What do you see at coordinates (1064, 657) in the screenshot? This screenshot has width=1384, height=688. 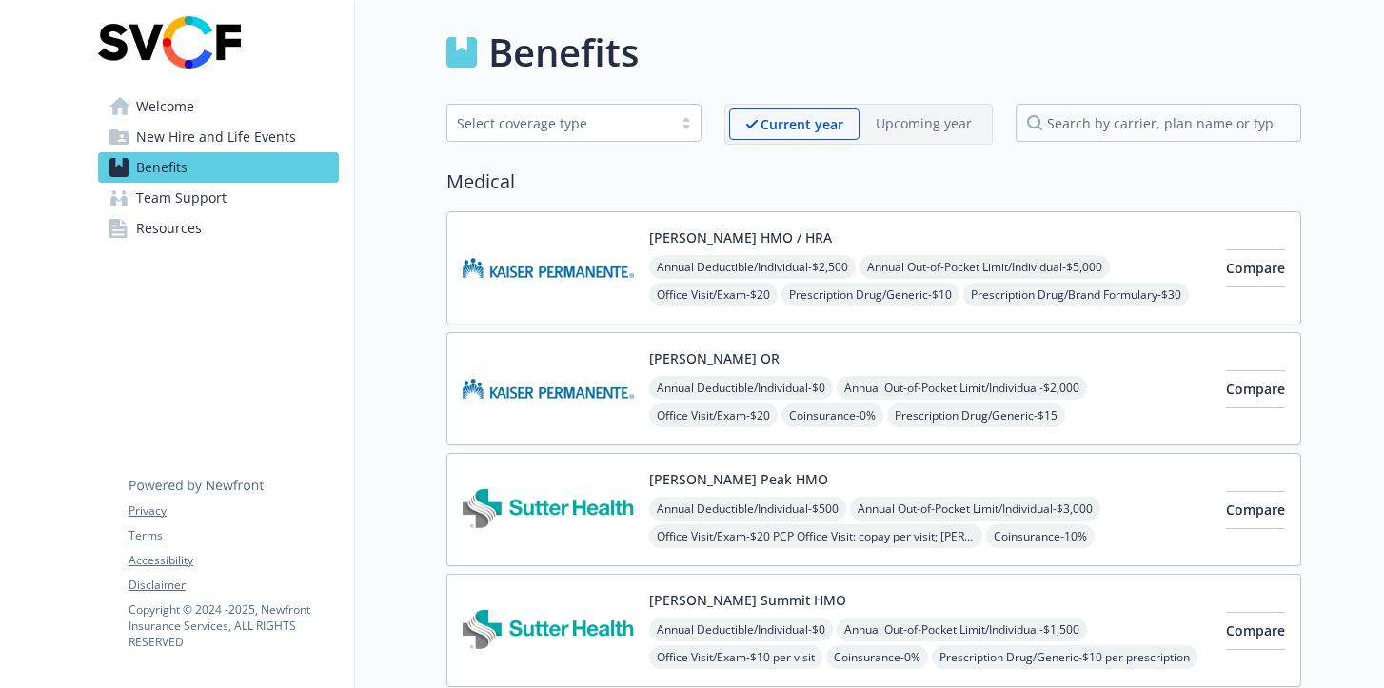 I see `span: Prescription Drug/Generic - $10 per prescription` at bounding box center [1064, 657].